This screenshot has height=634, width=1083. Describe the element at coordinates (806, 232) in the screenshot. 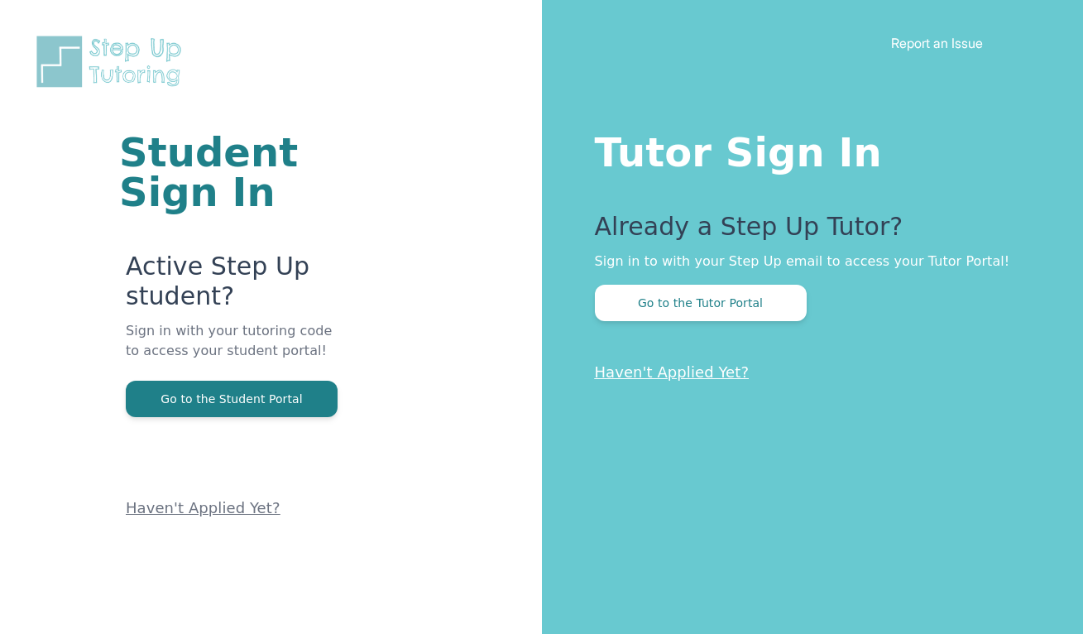

I see `p: Already a Step Up Tutor?` at that location.